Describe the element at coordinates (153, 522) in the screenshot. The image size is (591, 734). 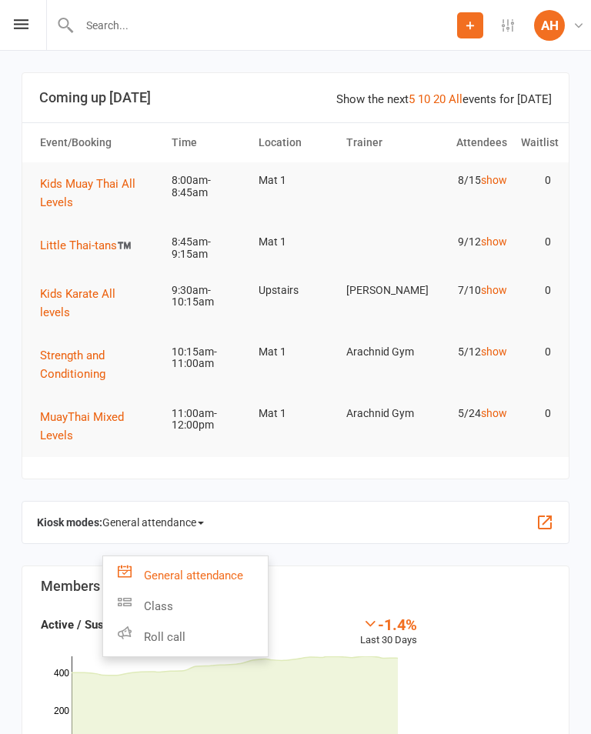
I see `span: General attendance` at that location.